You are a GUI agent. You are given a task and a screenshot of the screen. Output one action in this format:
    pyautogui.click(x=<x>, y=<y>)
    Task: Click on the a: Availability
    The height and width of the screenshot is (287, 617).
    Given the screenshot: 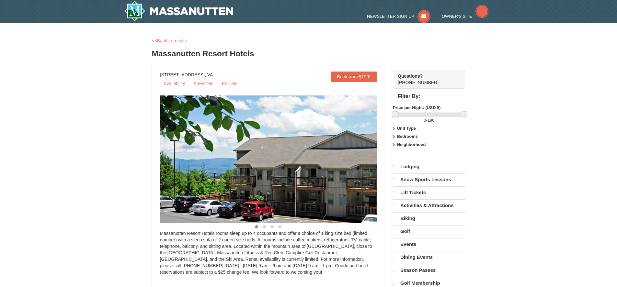 What is the action you would take?
    pyautogui.click(x=174, y=83)
    